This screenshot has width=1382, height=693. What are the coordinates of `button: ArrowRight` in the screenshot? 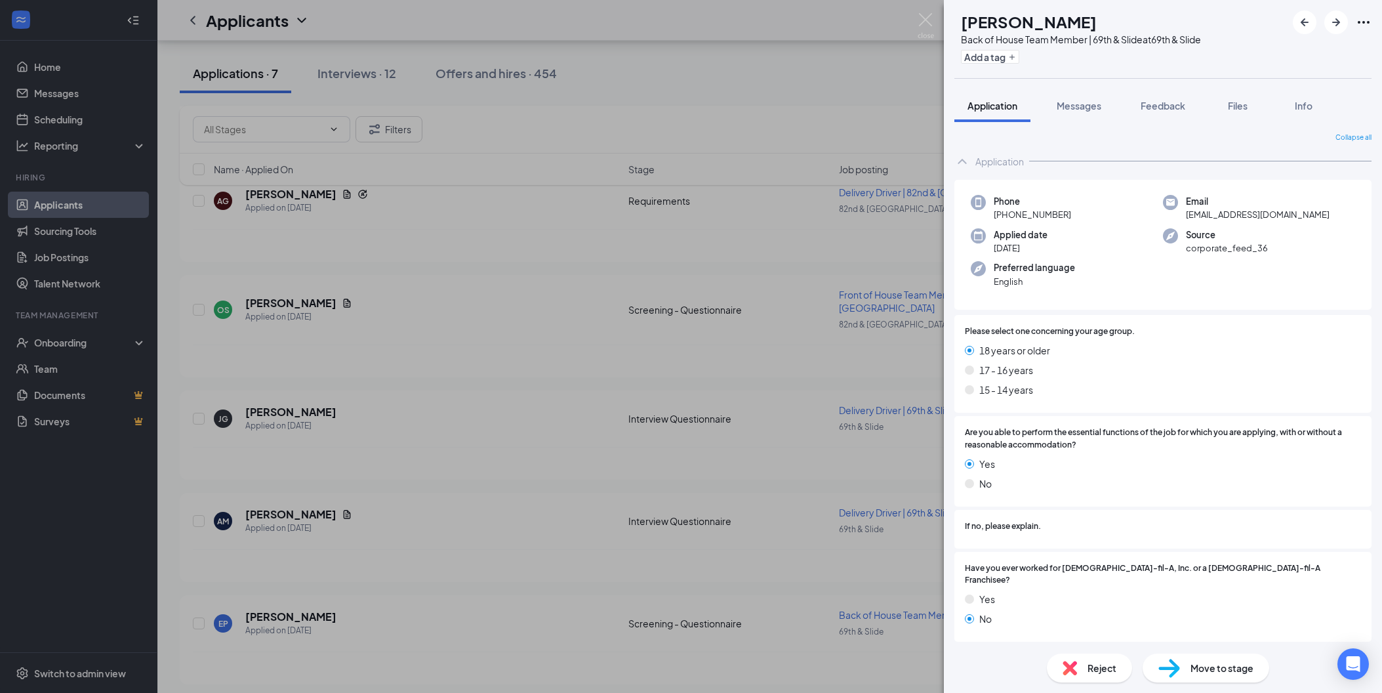 It's located at (1336, 22).